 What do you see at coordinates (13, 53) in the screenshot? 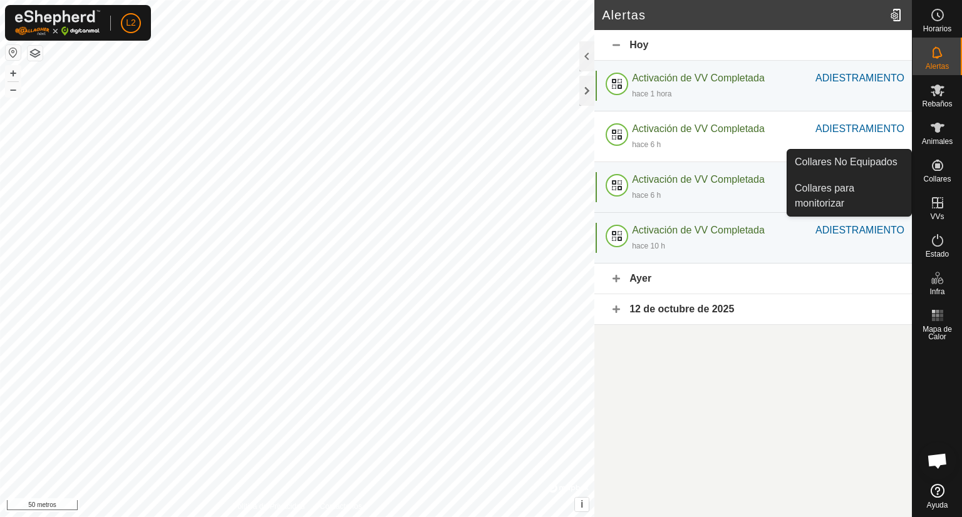
I see `button: Restablecer Mapa` at bounding box center [13, 53].